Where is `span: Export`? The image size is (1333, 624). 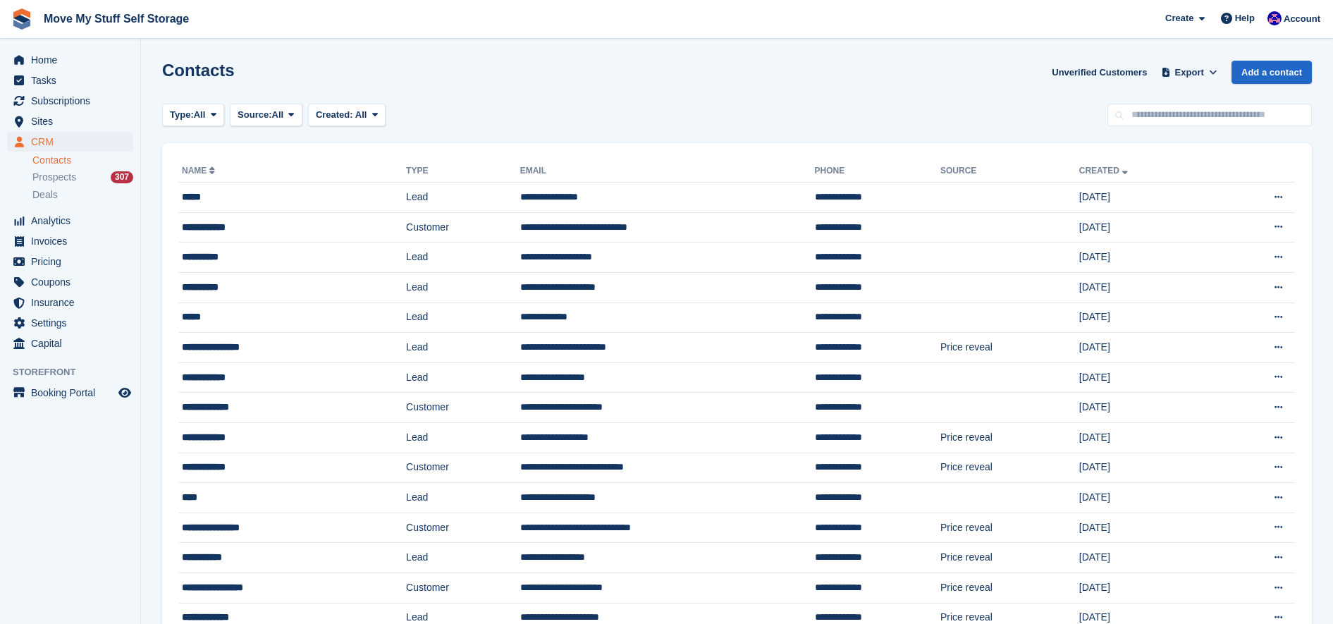 span: Export is located at coordinates (1189, 73).